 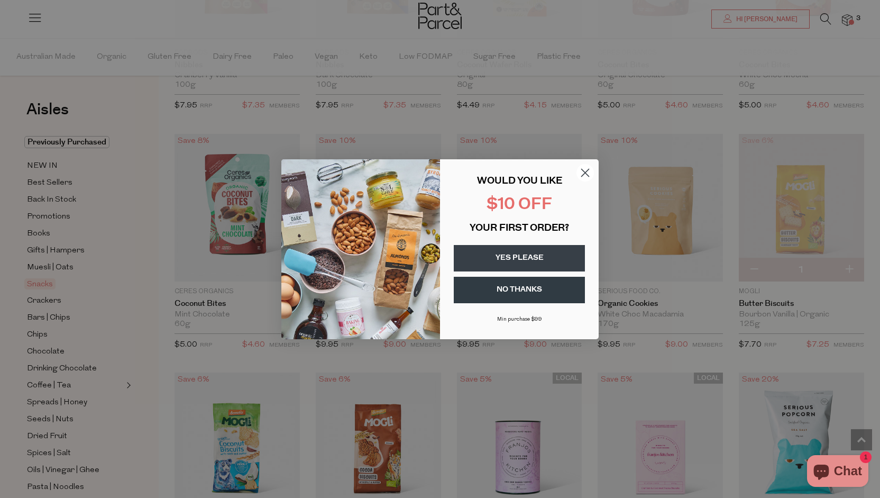 What do you see at coordinates (519, 319) in the screenshot?
I see `span: Min purchase $99` at bounding box center [519, 319].